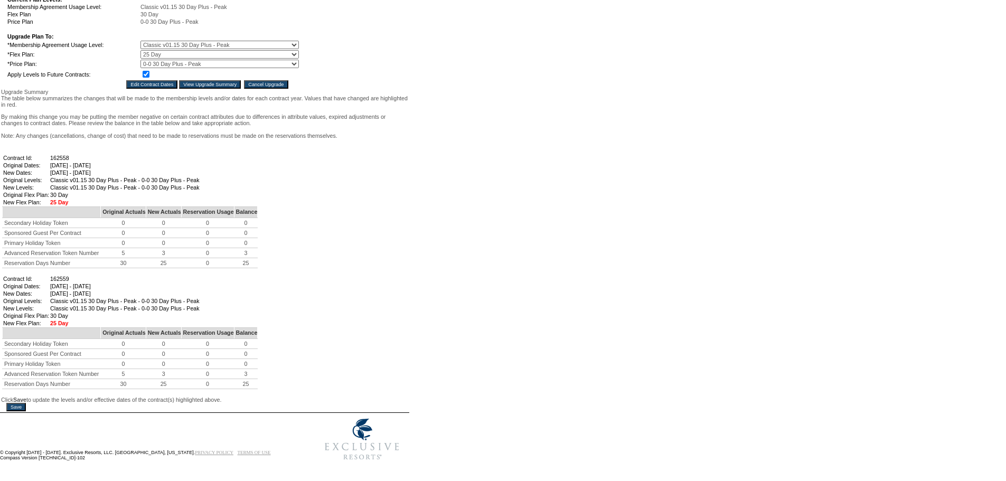 Image resolution: width=1006 pixels, height=481 pixels. Describe the element at coordinates (204, 120) in the screenshot. I see `p: By making this change you may be putting the member negative on certain contract attributes due t...` at that location.